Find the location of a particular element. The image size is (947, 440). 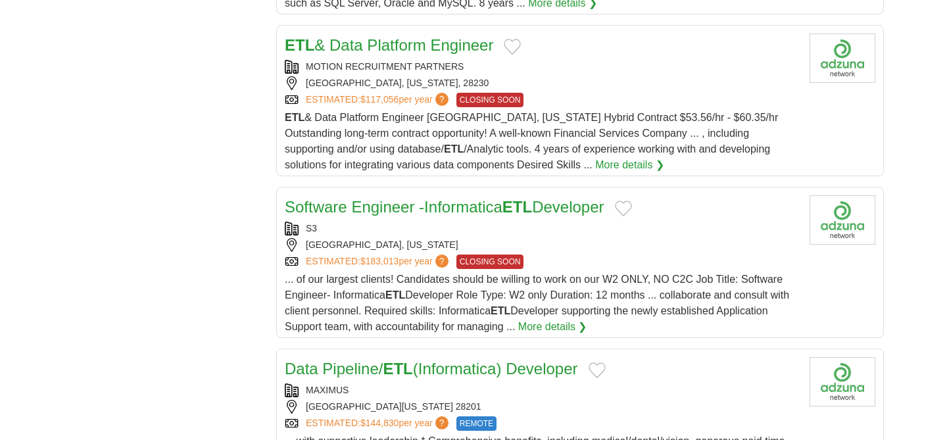

a: ETL& Data Platform Engineer is located at coordinates (389, 45).